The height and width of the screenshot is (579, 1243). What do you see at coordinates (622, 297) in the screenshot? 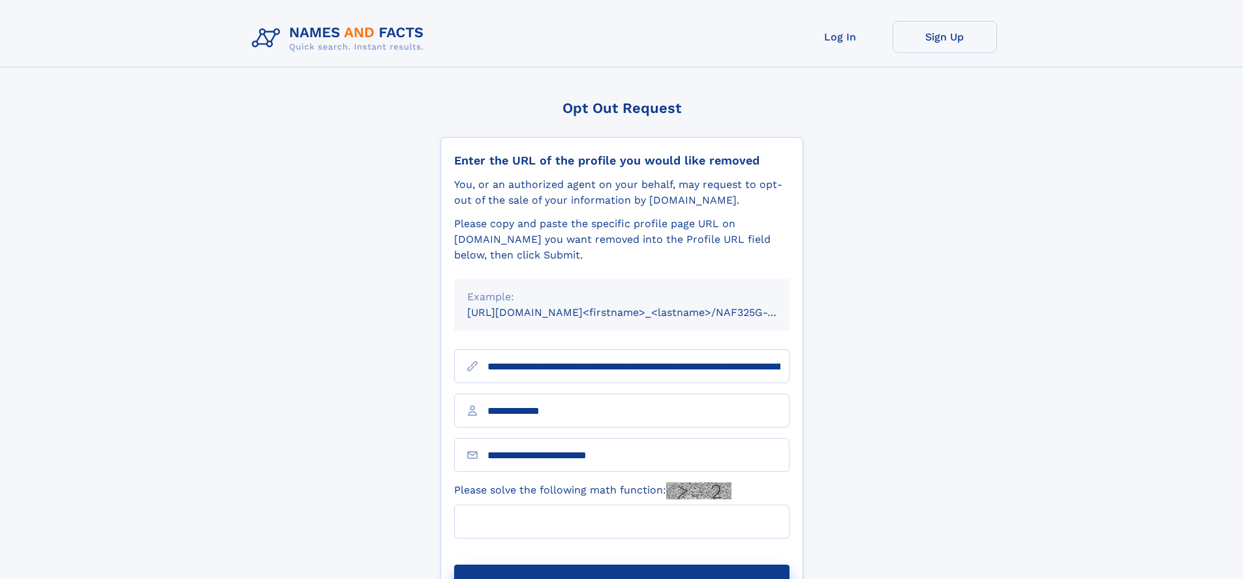
I see `div: Example:` at bounding box center [622, 297].